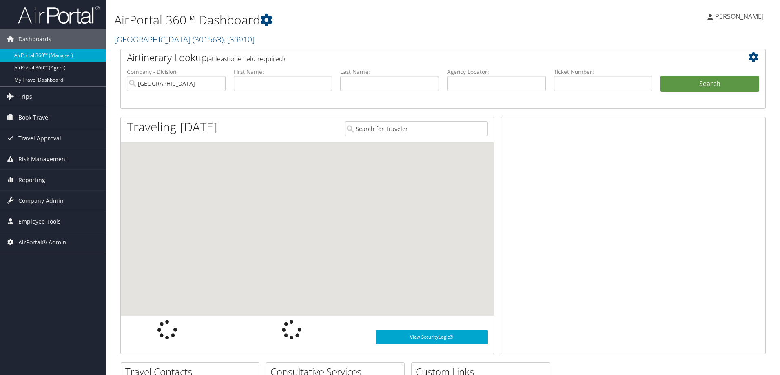 This screenshot has height=375, width=780. What do you see at coordinates (246, 59) in the screenshot?
I see `span: (at least one field required)` at bounding box center [246, 59].